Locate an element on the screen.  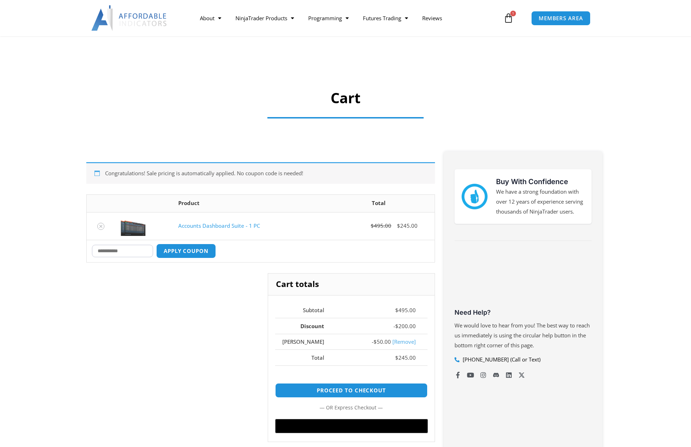
a: Accounts Dashboard Suite - 1 PC is located at coordinates (219, 226).